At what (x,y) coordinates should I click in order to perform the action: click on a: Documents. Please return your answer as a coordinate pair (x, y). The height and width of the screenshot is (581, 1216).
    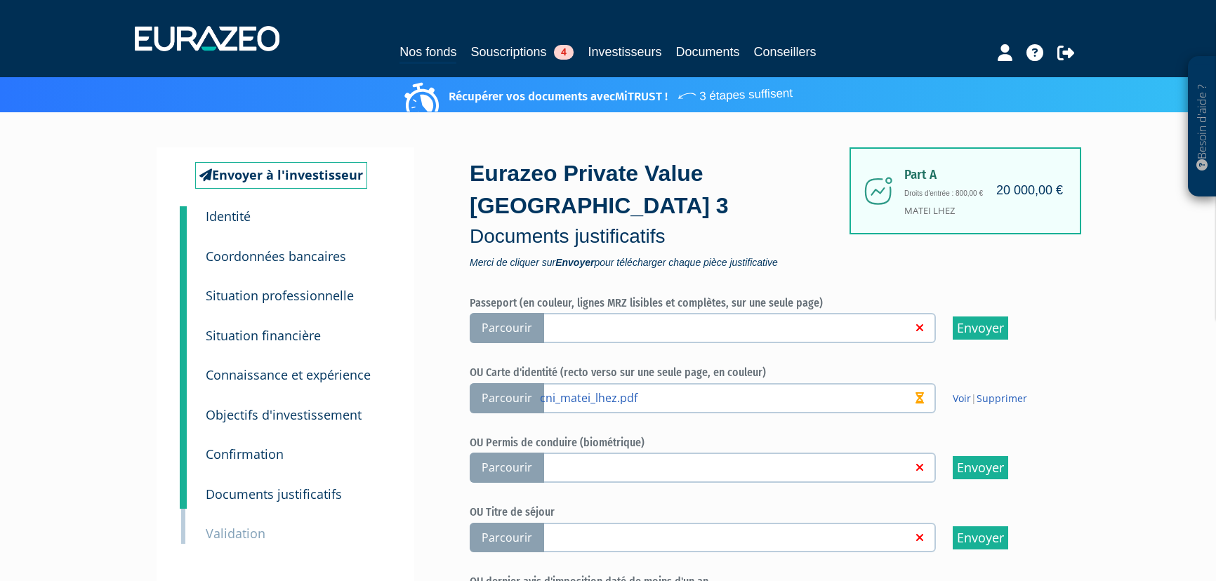
    Looking at the image, I should click on (708, 52).